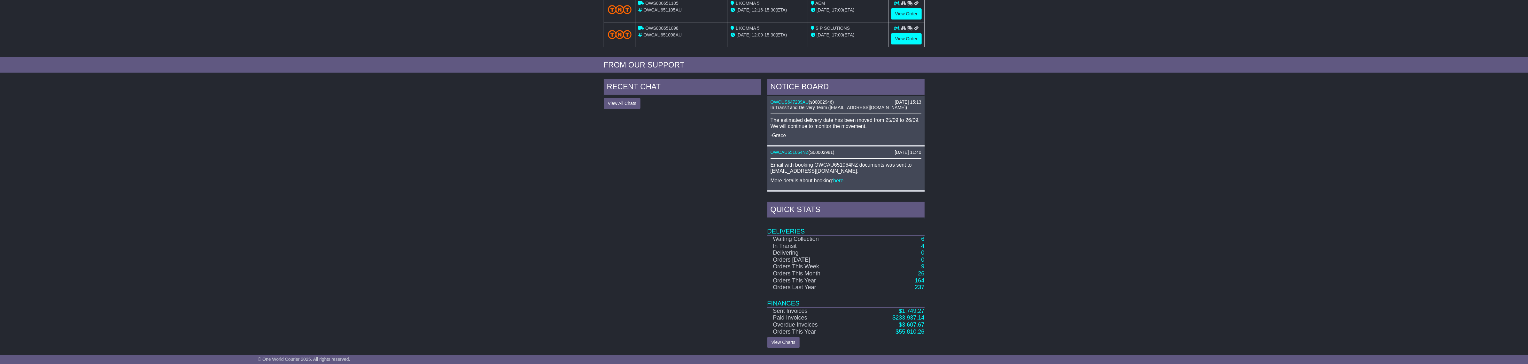 The height and width of the screenshot is (364, 1528). Describe the element at coordinates (908, 317) in the screenshot. I see `a: $233,937.14` at that location.